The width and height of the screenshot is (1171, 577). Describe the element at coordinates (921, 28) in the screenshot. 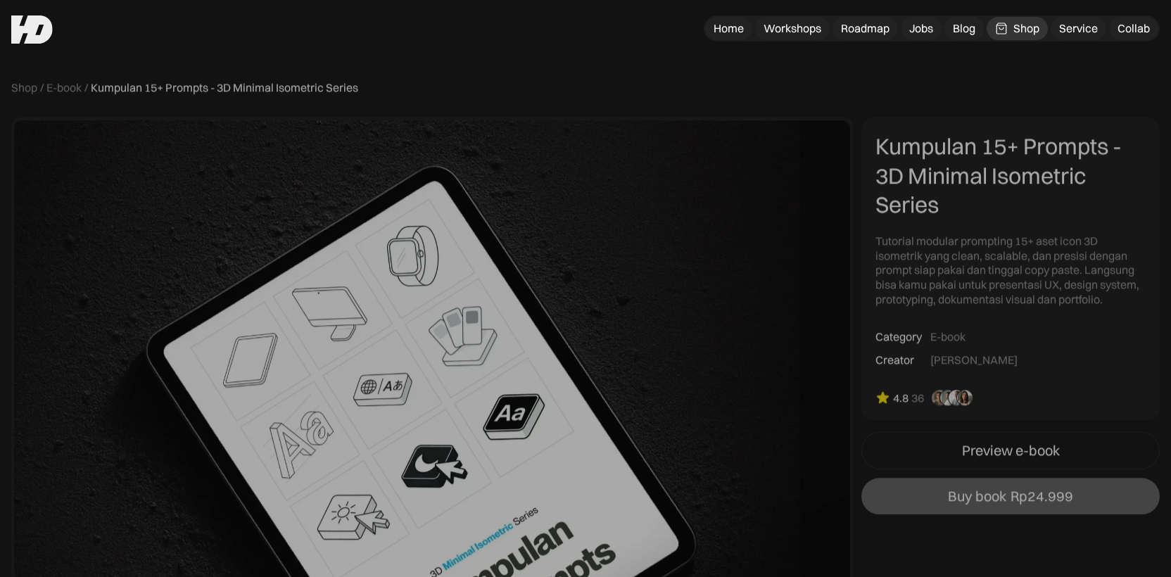

I see `a: Jobs` at that location.